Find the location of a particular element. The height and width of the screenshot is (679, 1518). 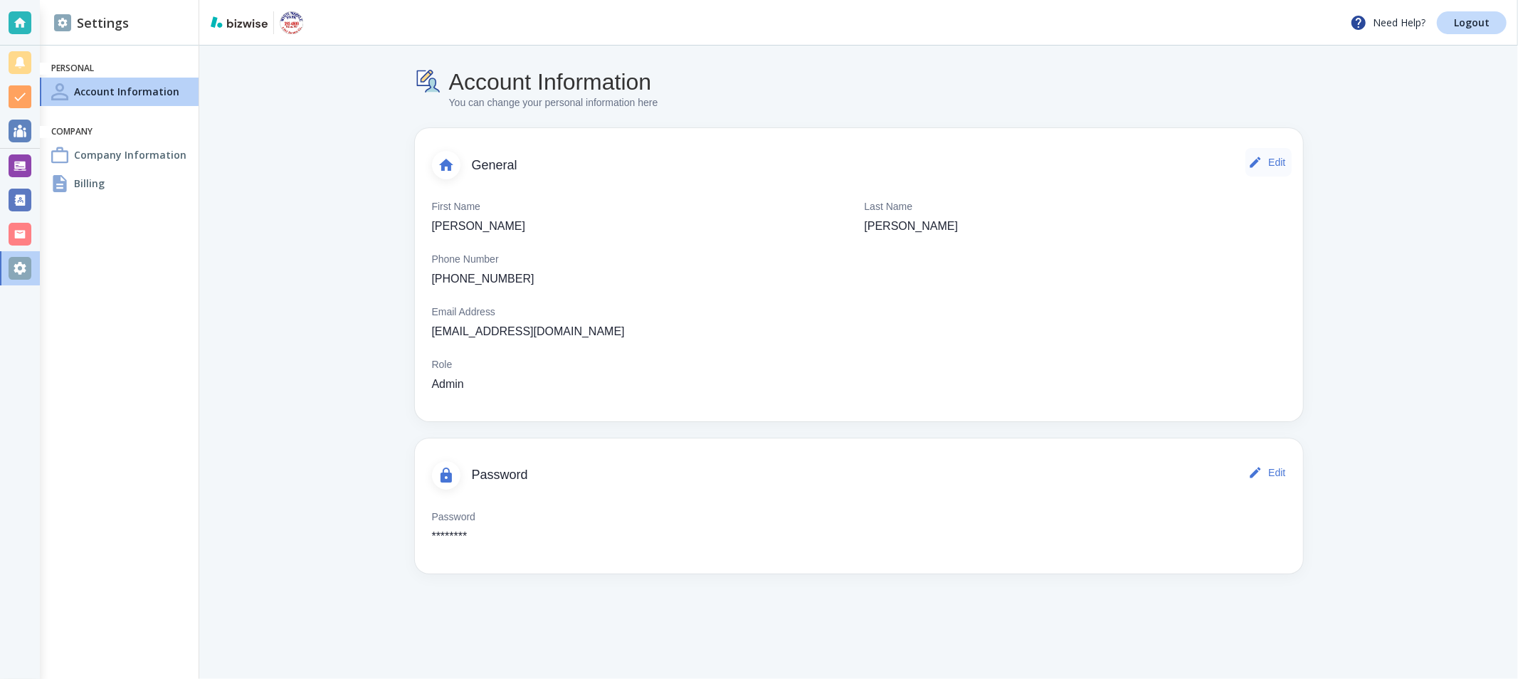

p: Need Help? is located at coordinates (1387, 23).